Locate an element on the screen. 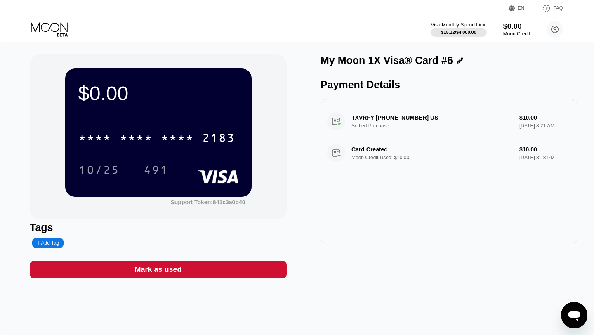 Image resolution: width=594 pixels, height=335 pixels. div: EN is located at coordinates (521, 8).